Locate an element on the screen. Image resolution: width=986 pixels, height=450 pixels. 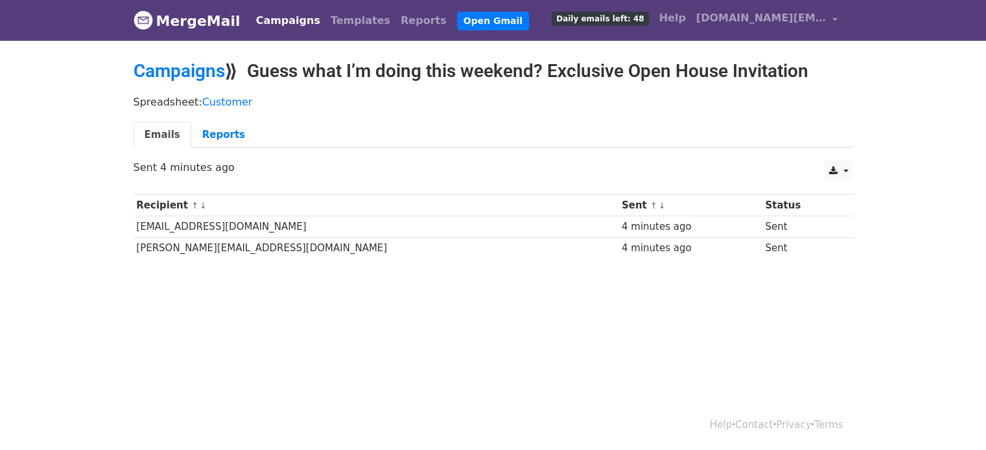
p: Sent 4 minutes ago is located at coordinates (493, 167).